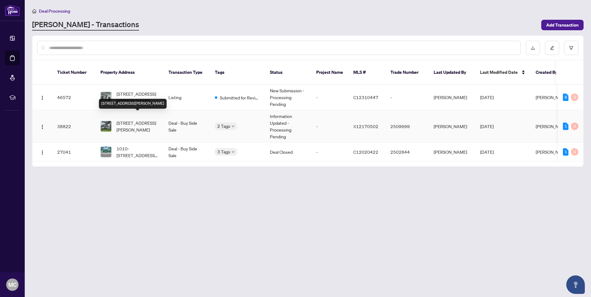  What do you see at coordinates (533, 48) in the screenshot?
I see `span: download` at bounding box center [533, 48].